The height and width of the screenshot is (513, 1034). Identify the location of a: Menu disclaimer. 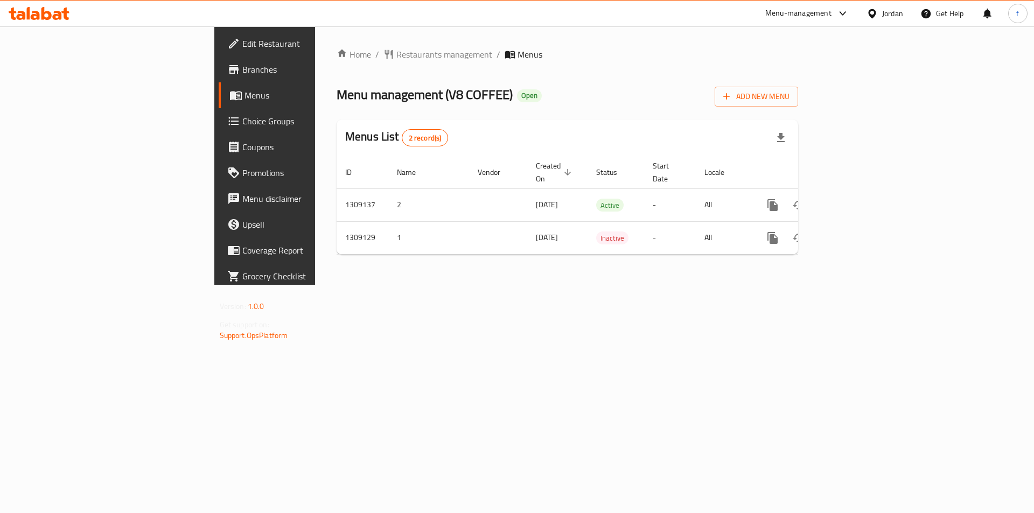
(303, 199).